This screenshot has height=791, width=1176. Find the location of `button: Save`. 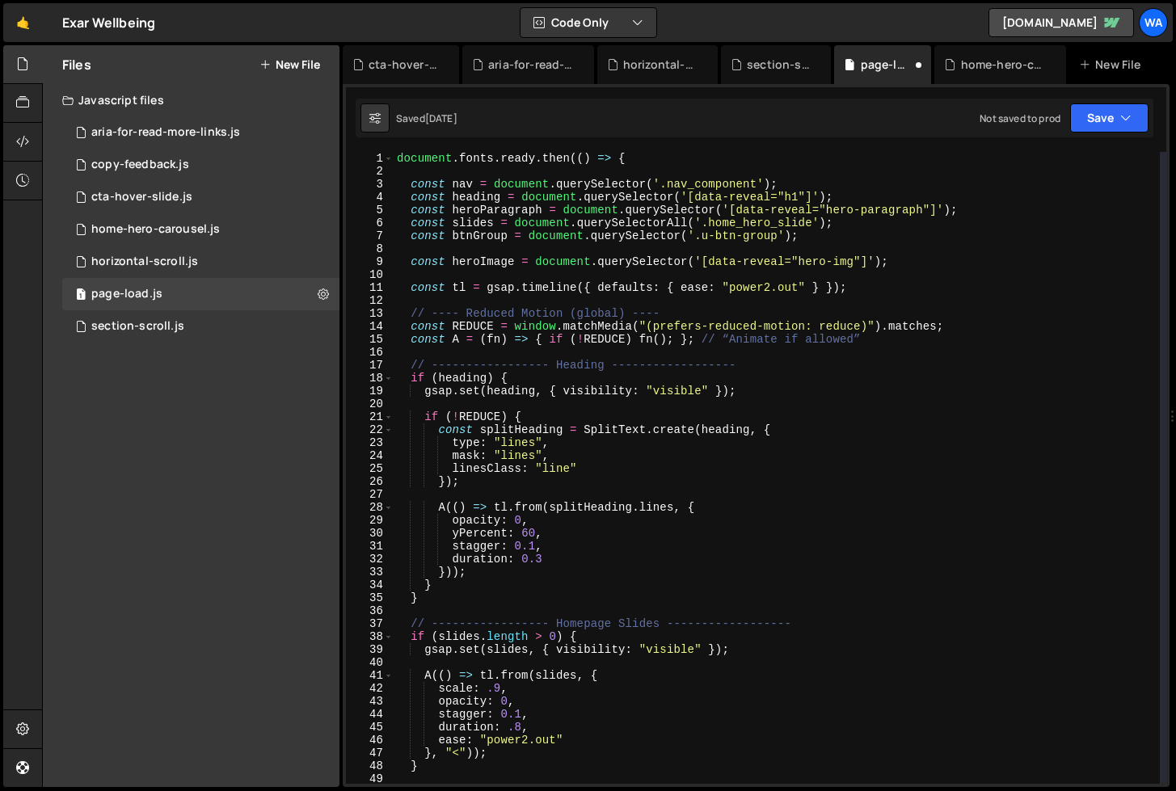

button: Save is located at coordinates (1109, 118).